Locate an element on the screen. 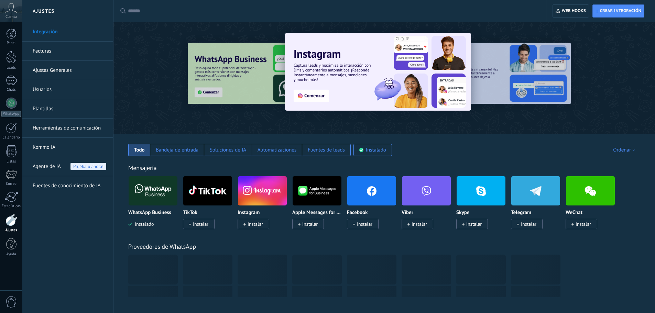 This screenshot has width=655, height=313. span: Crear integración is located at coordinates (621, 11).